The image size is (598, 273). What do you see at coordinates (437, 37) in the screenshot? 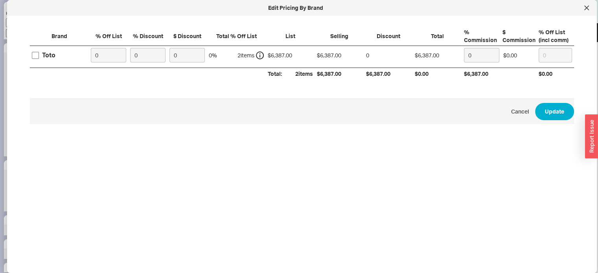
I see `div: Total` at bounding box center [437, 37].